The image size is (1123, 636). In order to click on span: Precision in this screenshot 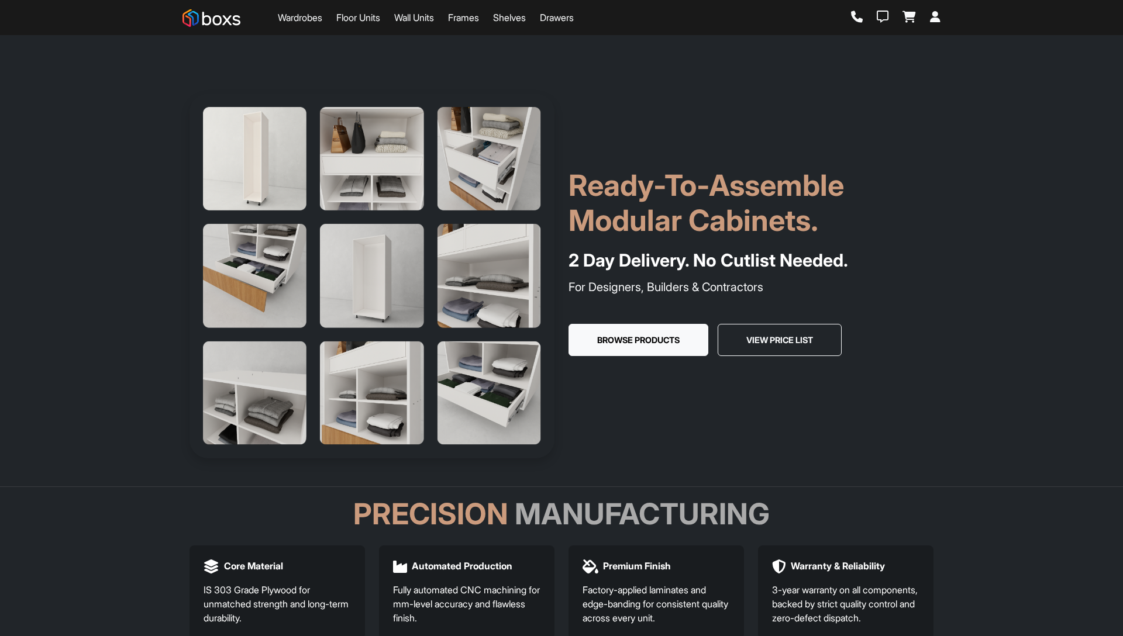, I will do `click(430, 514)`.